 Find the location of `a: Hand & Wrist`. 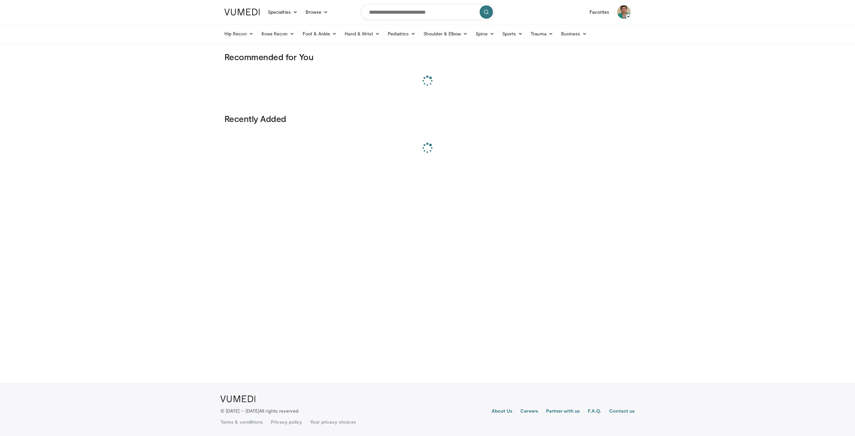

a: Hand & Wrist is located at coordinates (362, 34).